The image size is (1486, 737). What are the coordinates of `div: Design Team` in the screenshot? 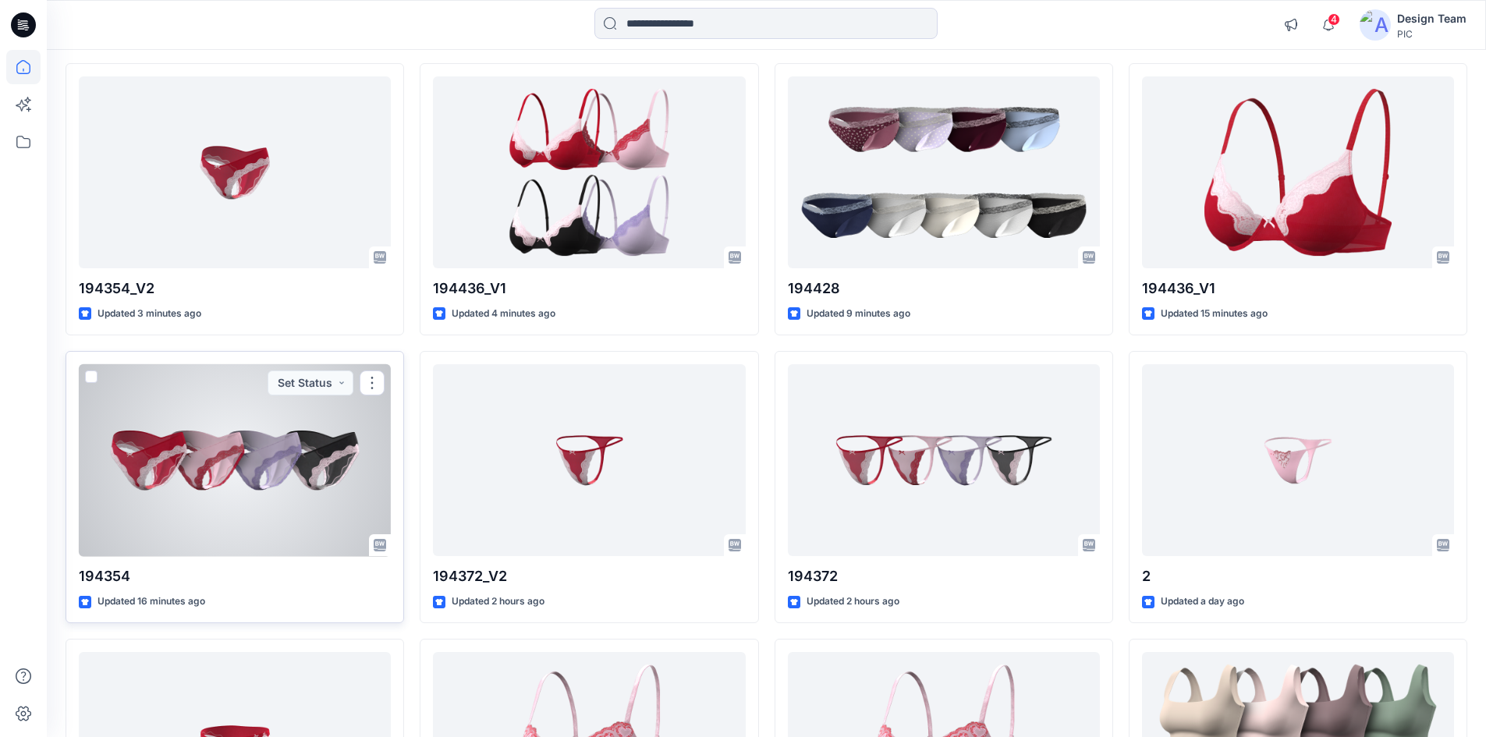 It's located at (1431, 19).